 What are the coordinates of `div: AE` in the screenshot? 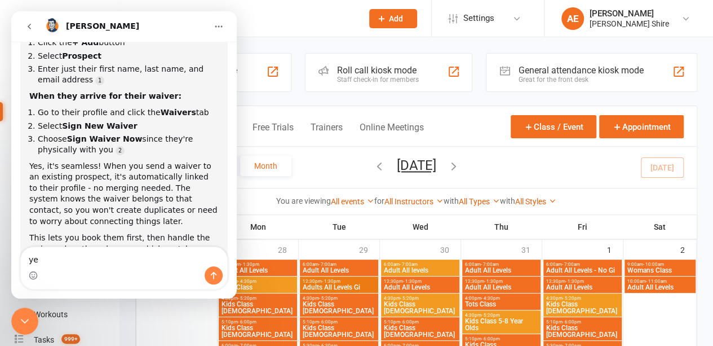 It's located at (573, 19).